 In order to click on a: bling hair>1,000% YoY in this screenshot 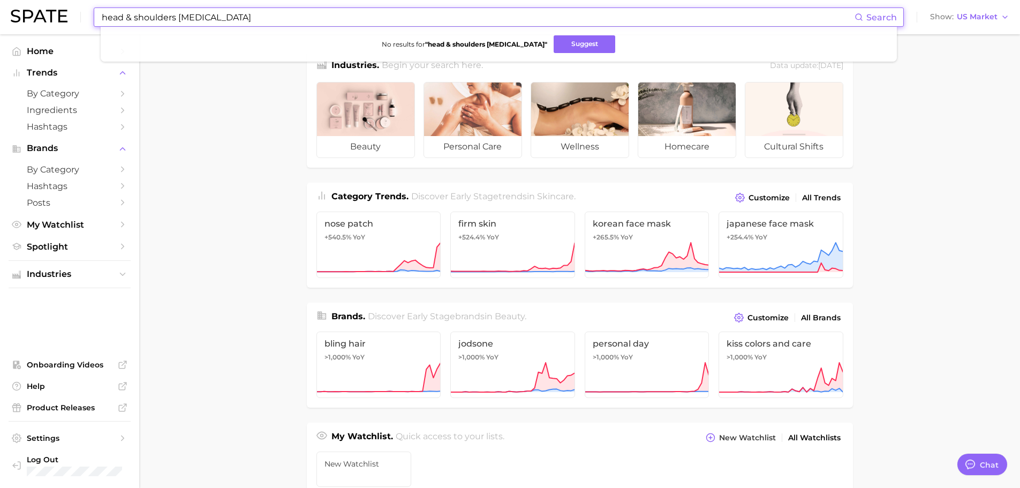, I will do `click(379, 365)`.